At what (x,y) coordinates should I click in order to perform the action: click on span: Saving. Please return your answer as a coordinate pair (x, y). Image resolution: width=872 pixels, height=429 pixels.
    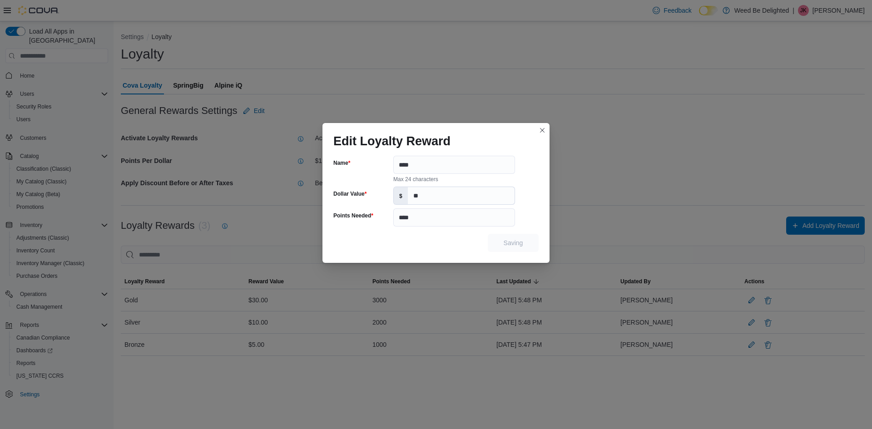
    Looking at the image, I should click on (513, 243).